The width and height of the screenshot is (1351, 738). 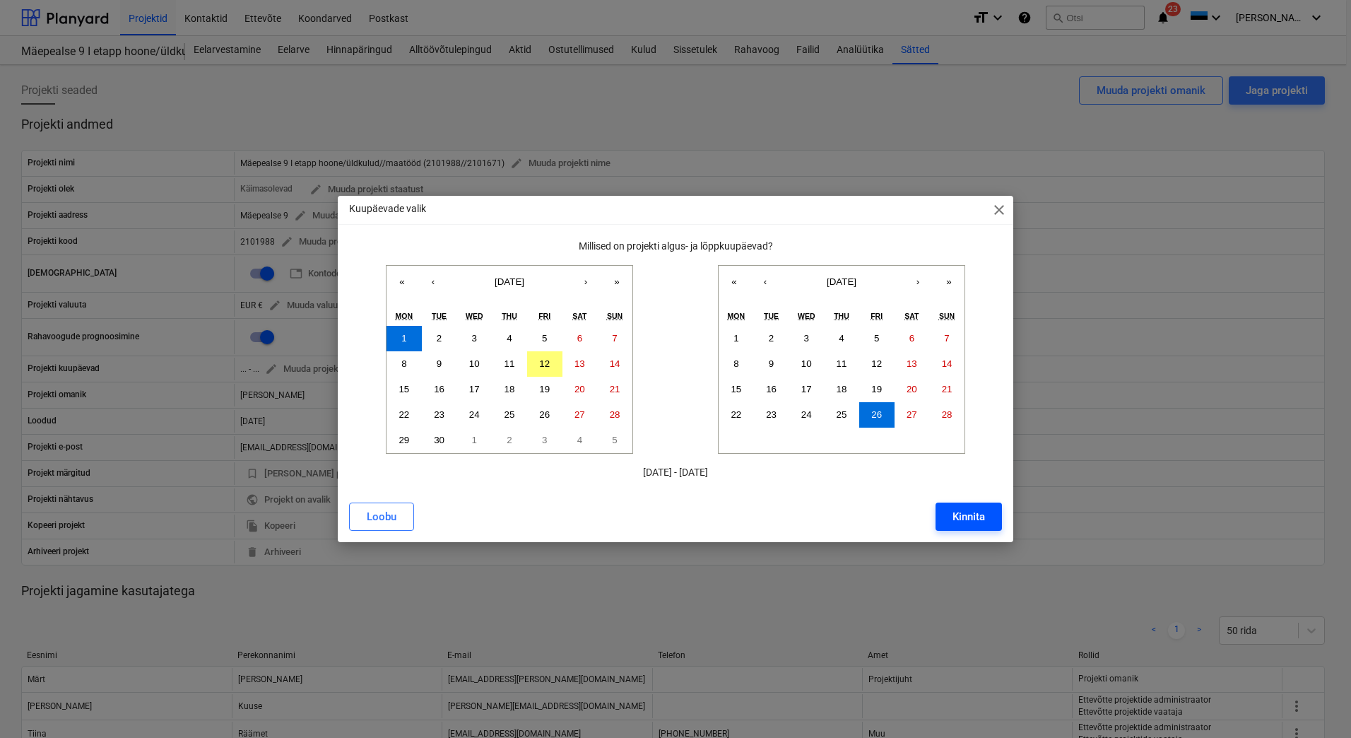 I want to click on abbr: Thursday, so click(x=509, y=316).